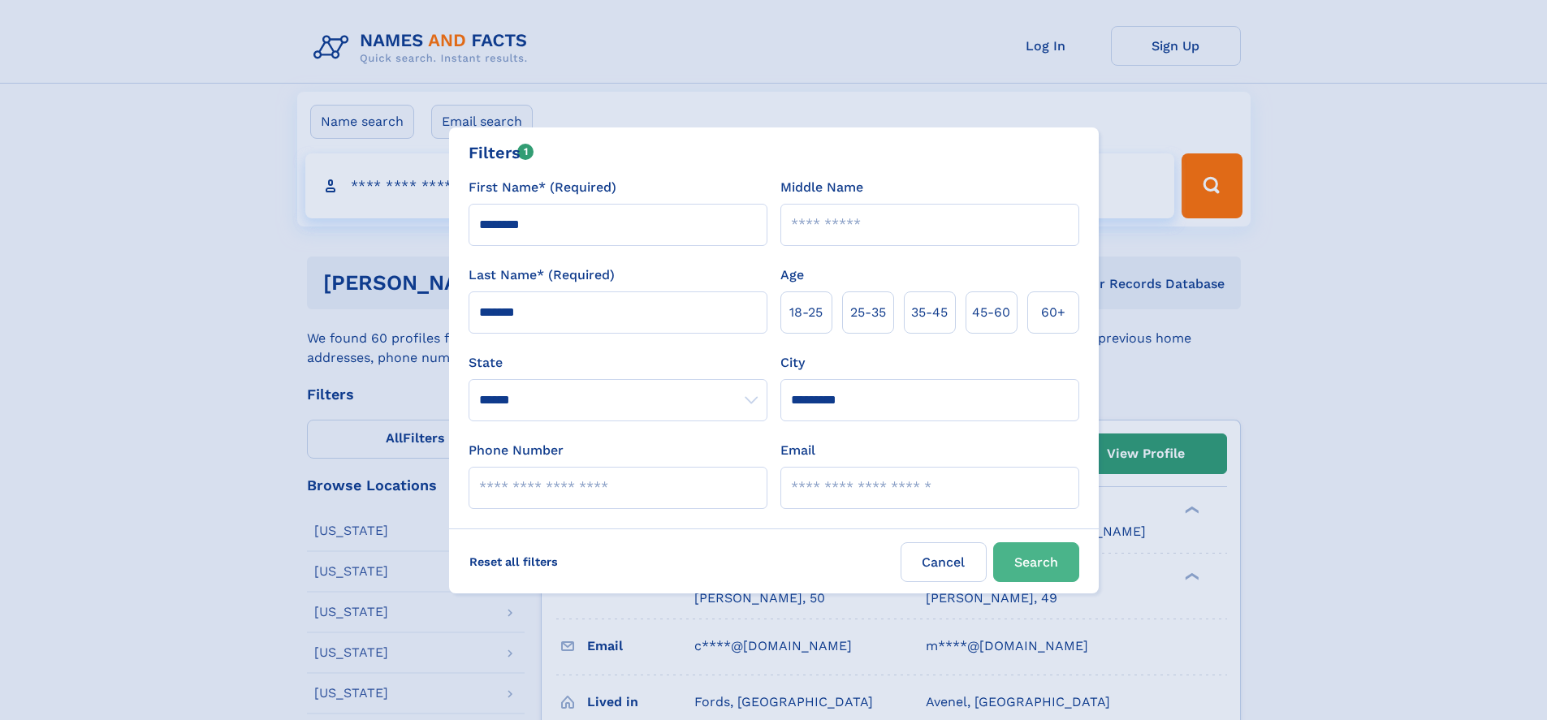 The height and width of the screenshot is (720, 1547). Describe the element at coordinates (805, 313) in the screenshot. I see `span: 18‑25` at that location.